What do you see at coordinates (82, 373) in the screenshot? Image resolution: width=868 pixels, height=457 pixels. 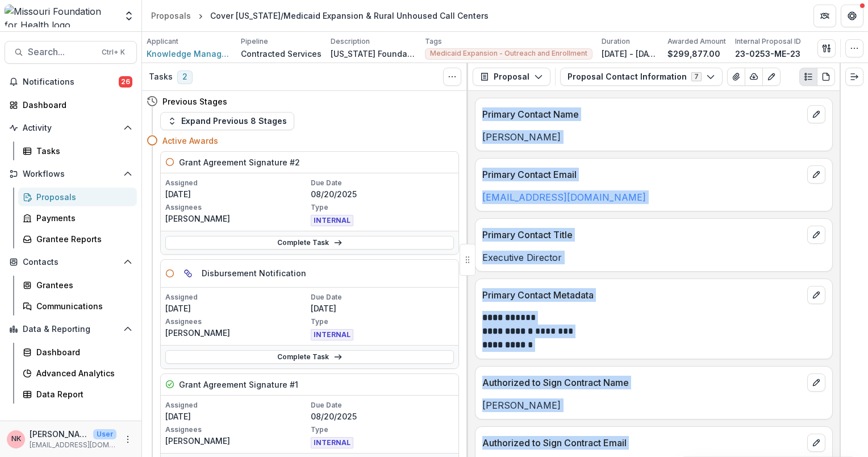 I see `div: Advanced Analytics` at bounding box center [82, 373].